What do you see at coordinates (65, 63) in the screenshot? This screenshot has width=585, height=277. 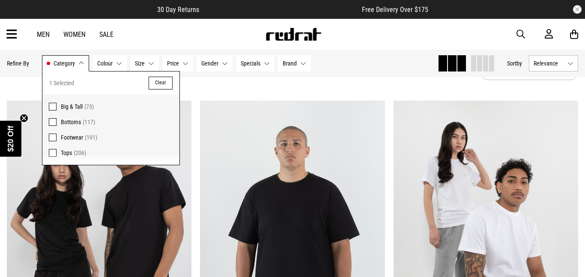 I see `button: Category` at bounding box center [65, 63].